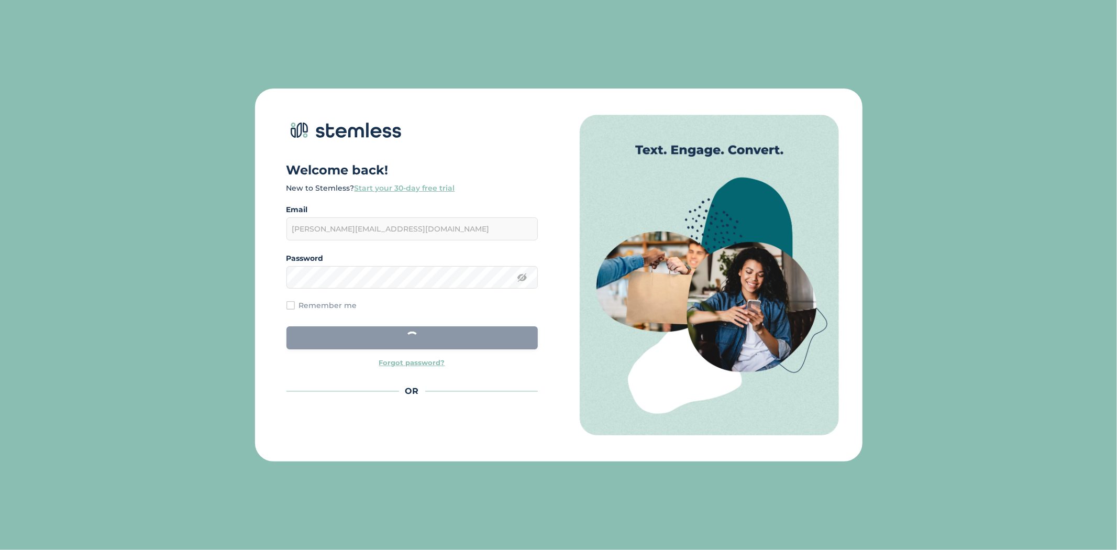  What do you see at coordinates (412, 210) in the screenshot?
I see `label: Email` at bounding box center [412, 210].